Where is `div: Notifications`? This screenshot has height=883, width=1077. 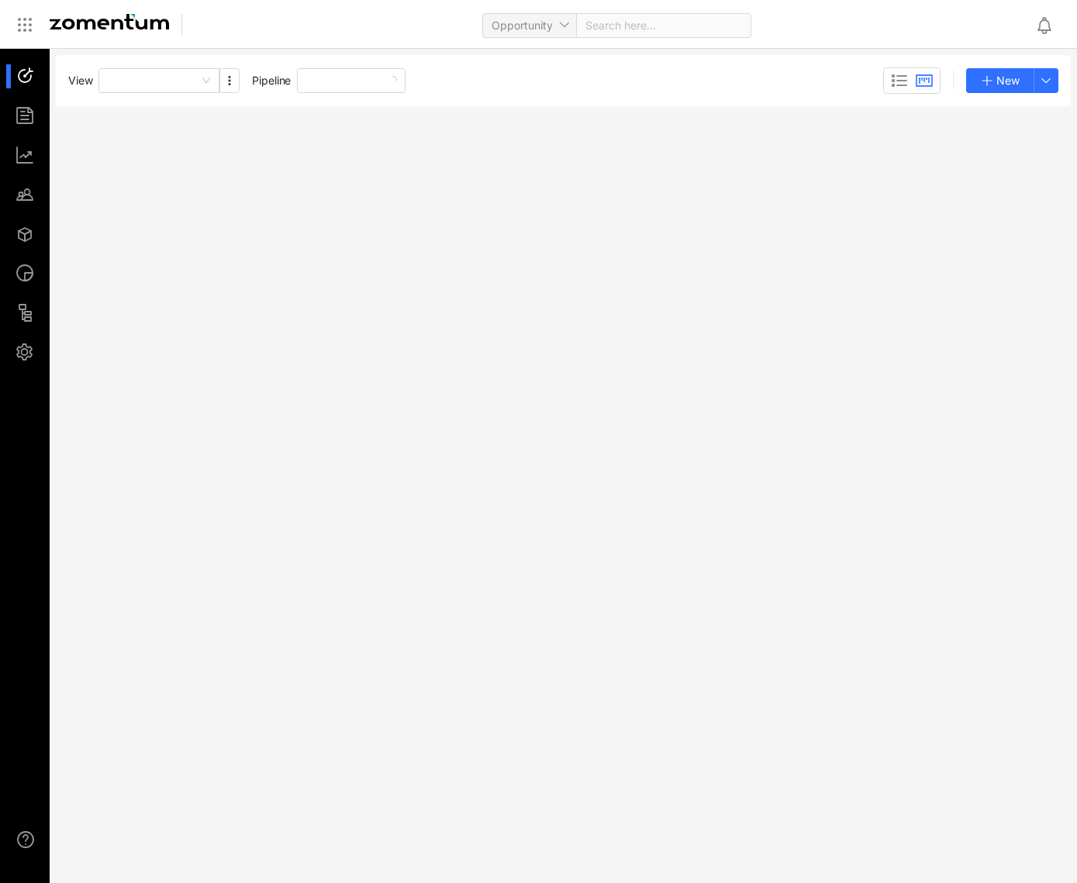 div: Notifications is located at coordinates (1051, 25).